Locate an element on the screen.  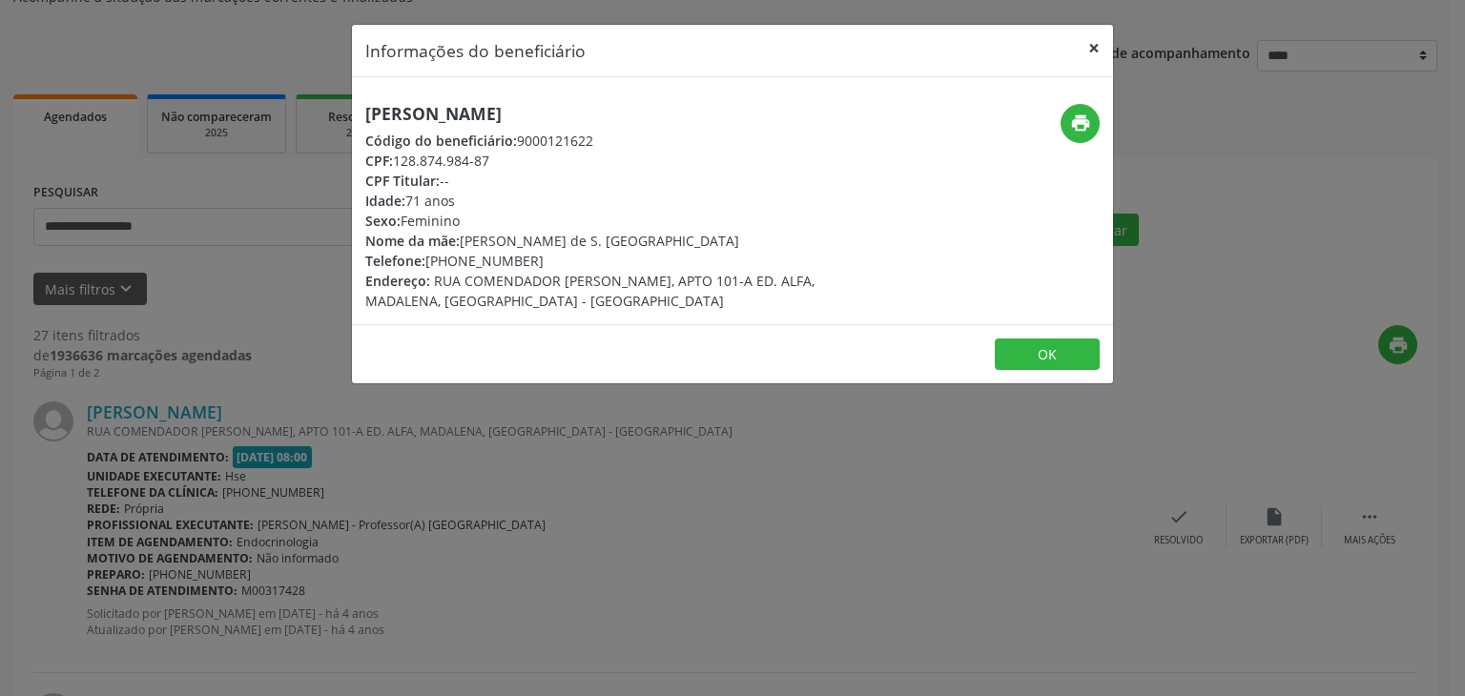
span: Idade: is located at coordinates (385, 200).